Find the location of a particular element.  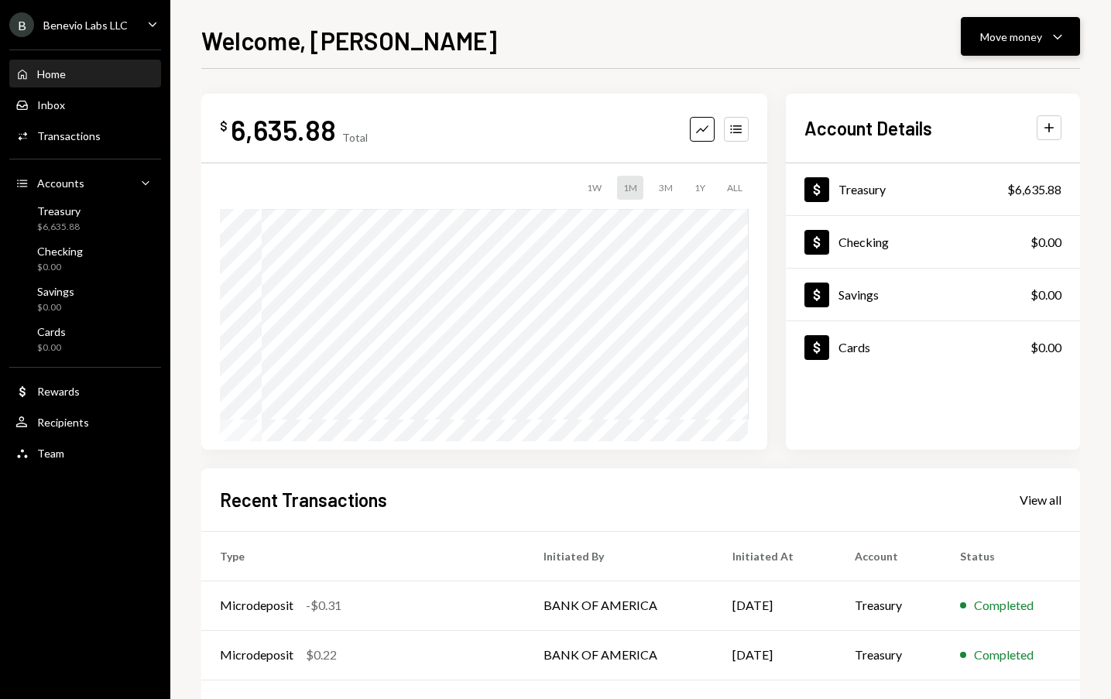

th: Status is located at coordinates (1010, 556).